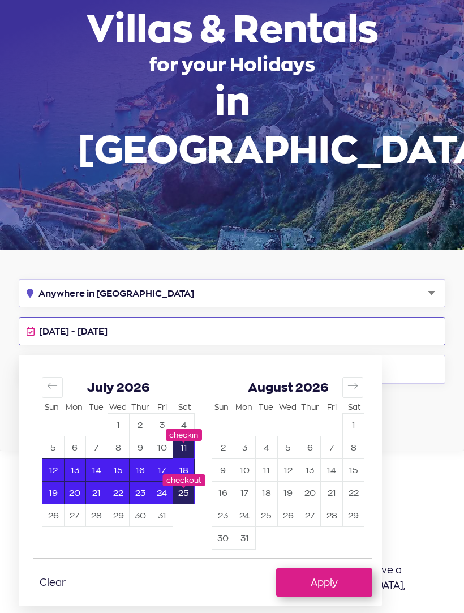 The height and width of the screenshot is (613, 464). I want to click on td: Choose Wednesday, July 1, 2026 as your start date., so click(118, 425).